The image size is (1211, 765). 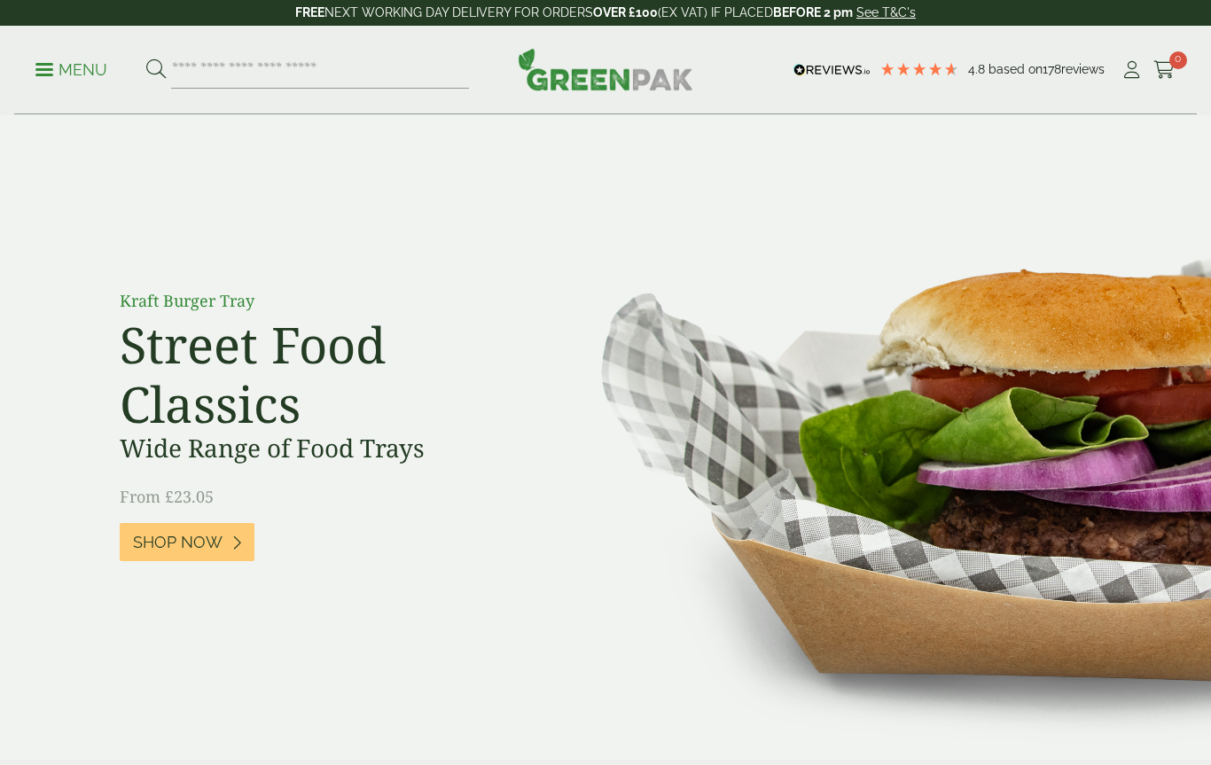 What do you see at coordinates (625, 12) in the screenshot?
I see `strong: OVER £100` at bounding box center [625, 12].